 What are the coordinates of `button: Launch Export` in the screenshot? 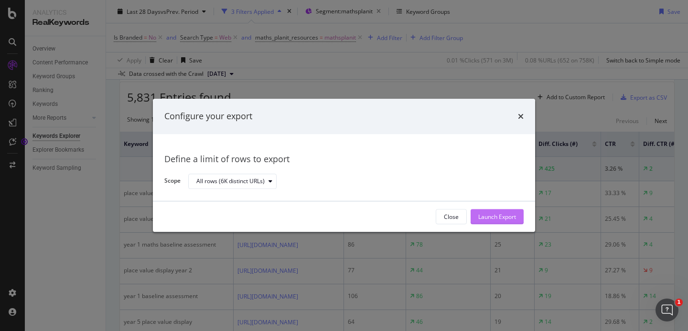 It's located at (497, 217).